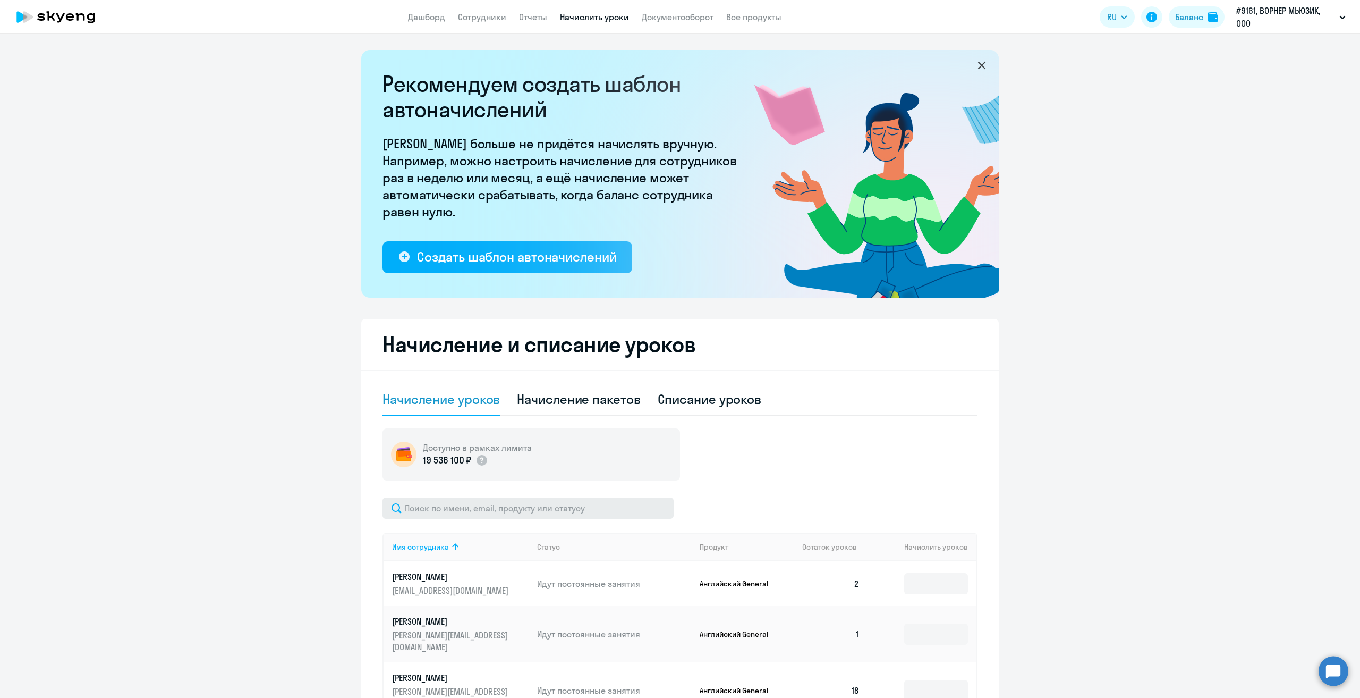 This screenshot has height=698, width=1360. Describe the element at coordinates (831, 634) in the screenshot. I see `td: 1` at that location.